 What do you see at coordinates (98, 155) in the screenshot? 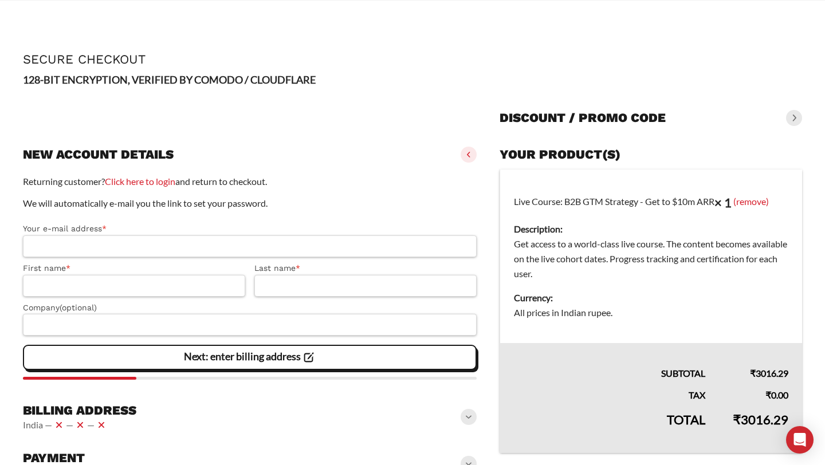
I see `h3: New account details` at bounding box center [98, 155].